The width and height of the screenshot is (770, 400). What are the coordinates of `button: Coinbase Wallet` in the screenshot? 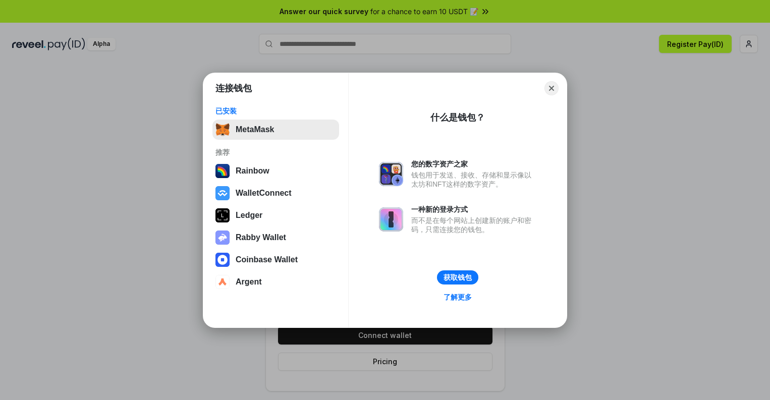 It's located at (276, 260).